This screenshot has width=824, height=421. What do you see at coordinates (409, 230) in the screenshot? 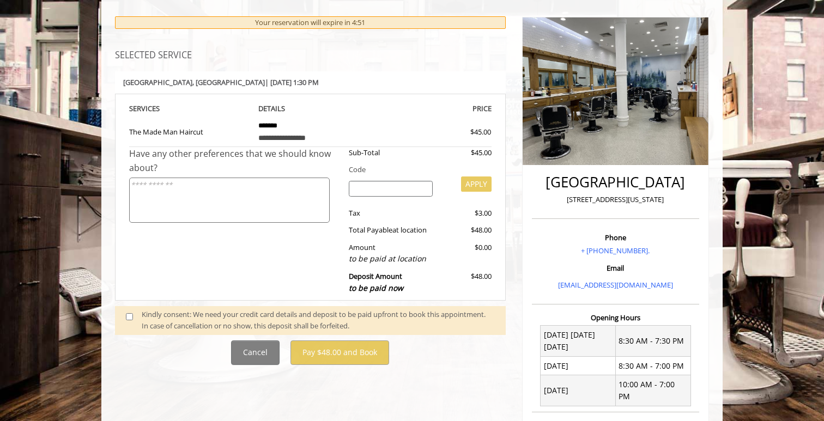
I see `span: at location` at bounding box center [409, 230].